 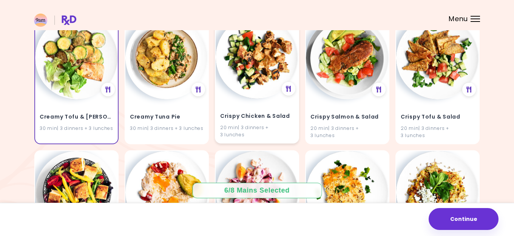 I want to click on h4: Creamy Tofu & Zucchini, so click(x=76, y=117).